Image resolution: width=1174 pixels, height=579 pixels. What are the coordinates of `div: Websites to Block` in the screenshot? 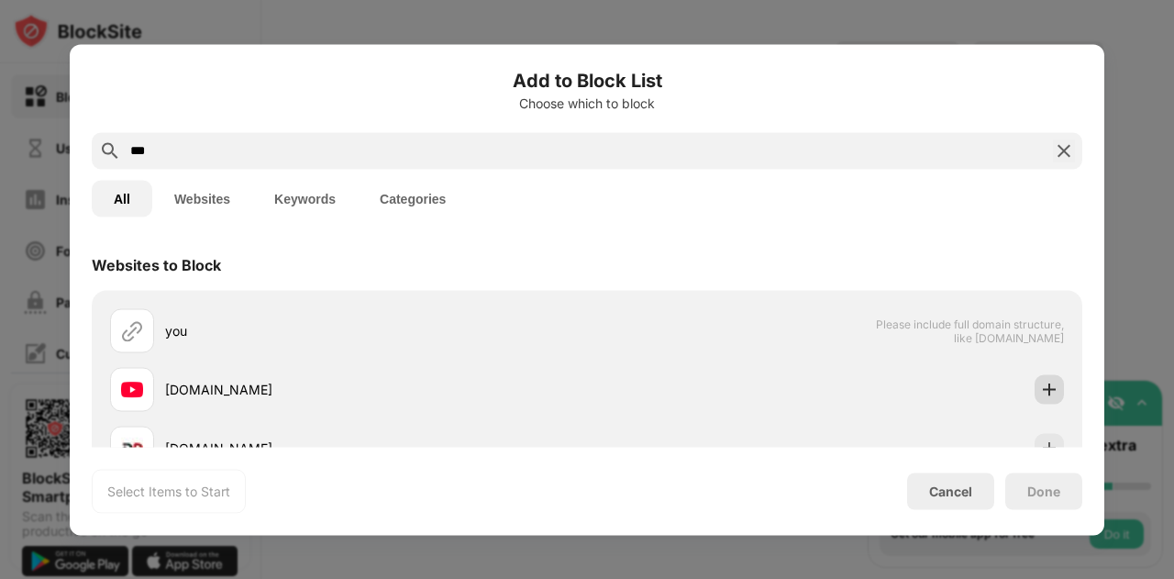 It's located at (156, 264).